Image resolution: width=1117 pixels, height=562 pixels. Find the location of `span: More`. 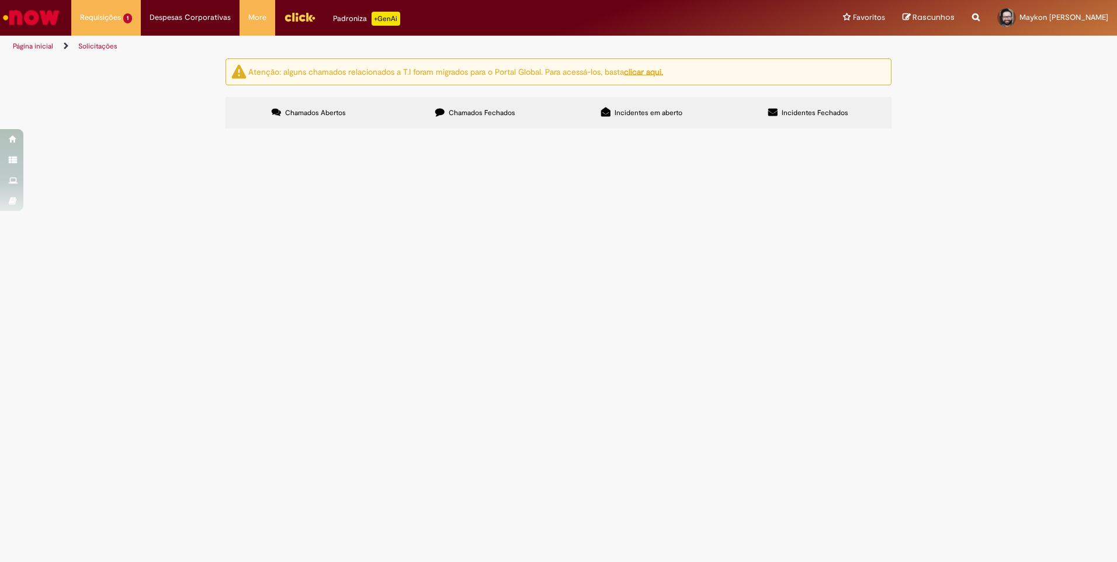

span: More is located at coordinates (257, 18).